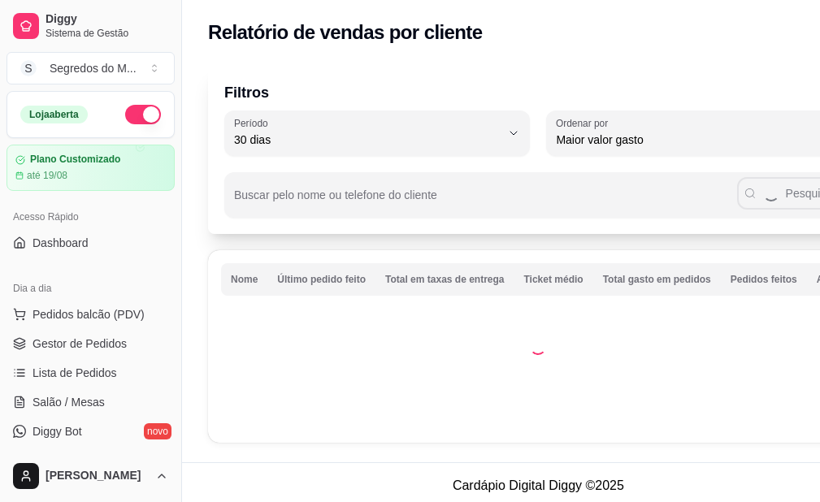  What do you see at coordinates (90, 432) in the screenshot?
I see `a: Diggy Botnovo` at bounding box center [90, 432].